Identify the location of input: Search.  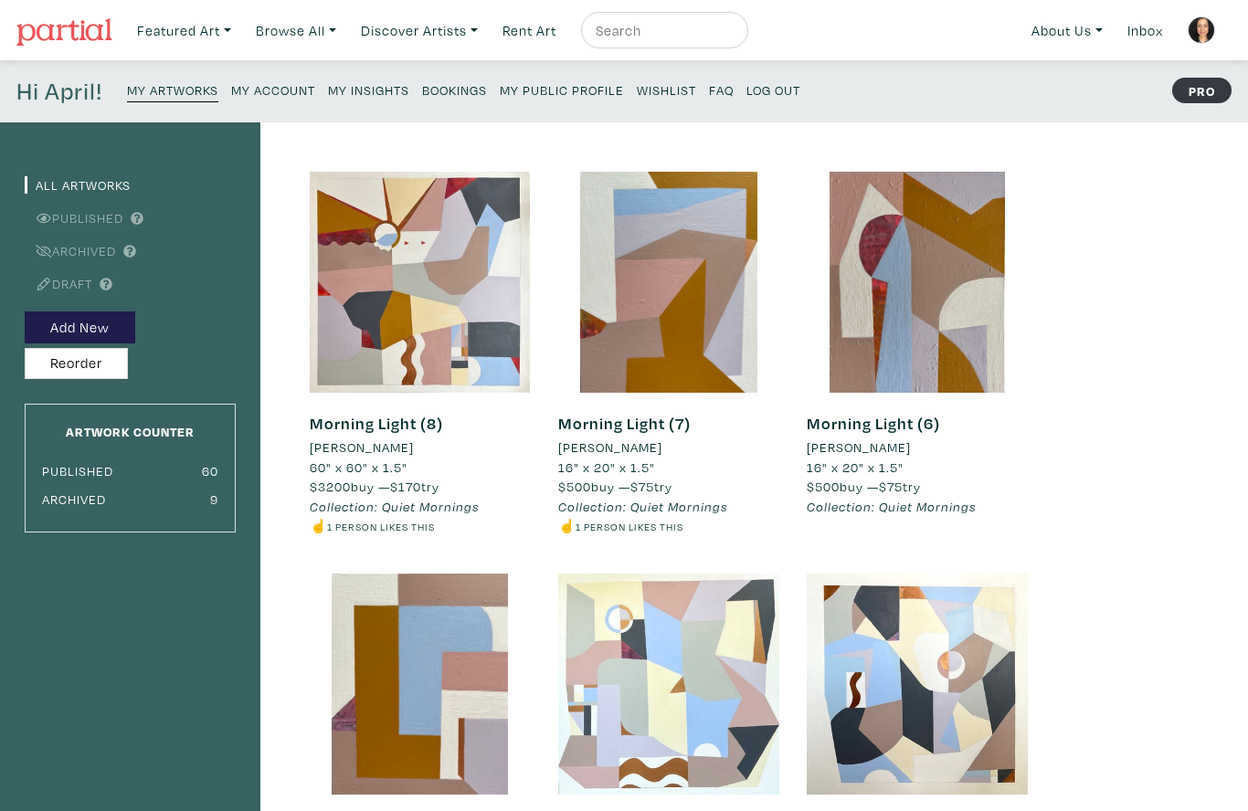
(662, 30).